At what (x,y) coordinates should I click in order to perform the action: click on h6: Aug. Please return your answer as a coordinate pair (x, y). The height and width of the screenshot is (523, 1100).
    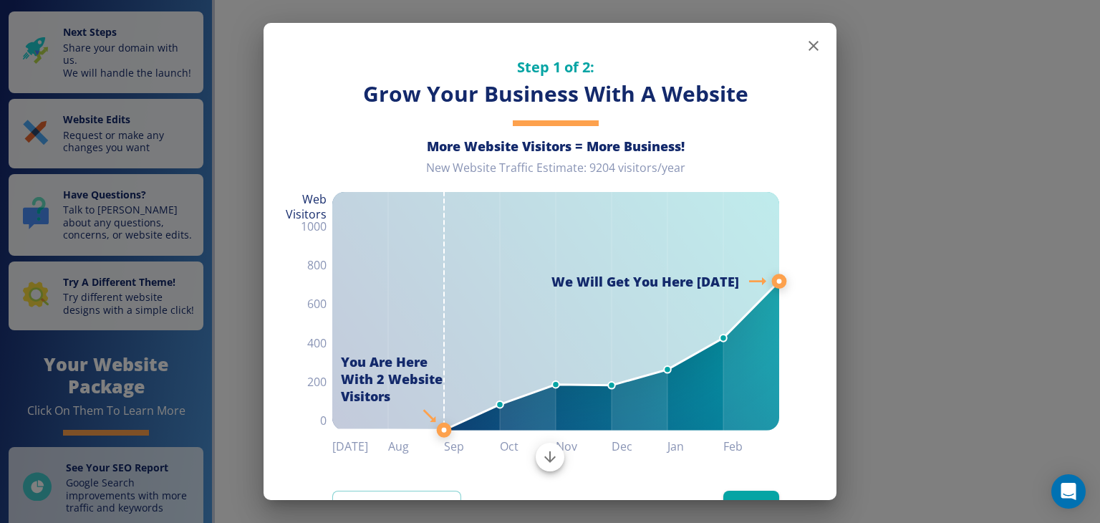
    Looking at the image, I should click on (416, 446).